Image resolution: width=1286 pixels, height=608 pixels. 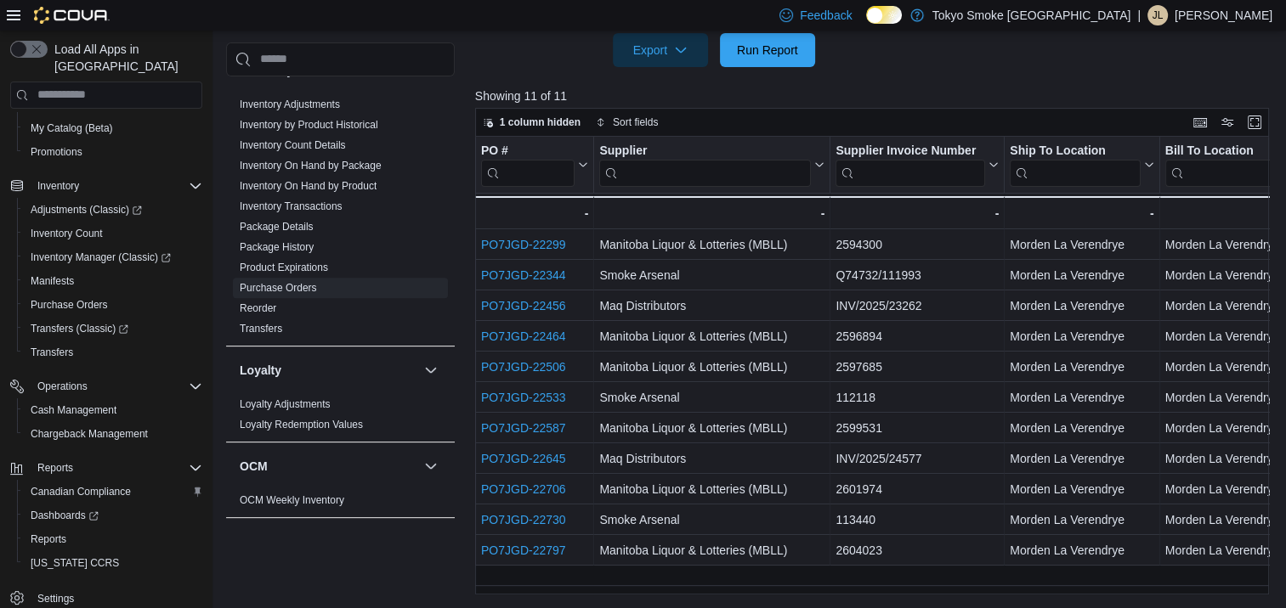 What do you see at coordinates (291, 207) in the screenshot?
I see `a: Inventory Transactions` at bounding box center [291, 207].